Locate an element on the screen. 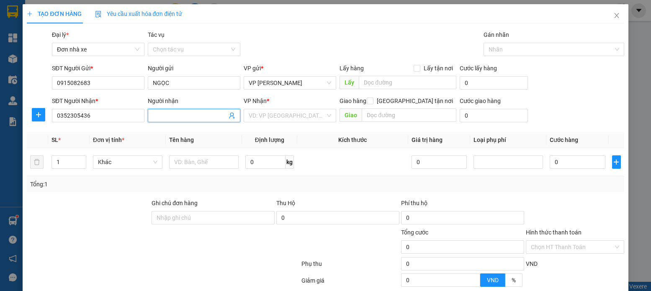 This screenshot has width=651, height=291. span: Tên hàng is located at coordinates (181, 140).